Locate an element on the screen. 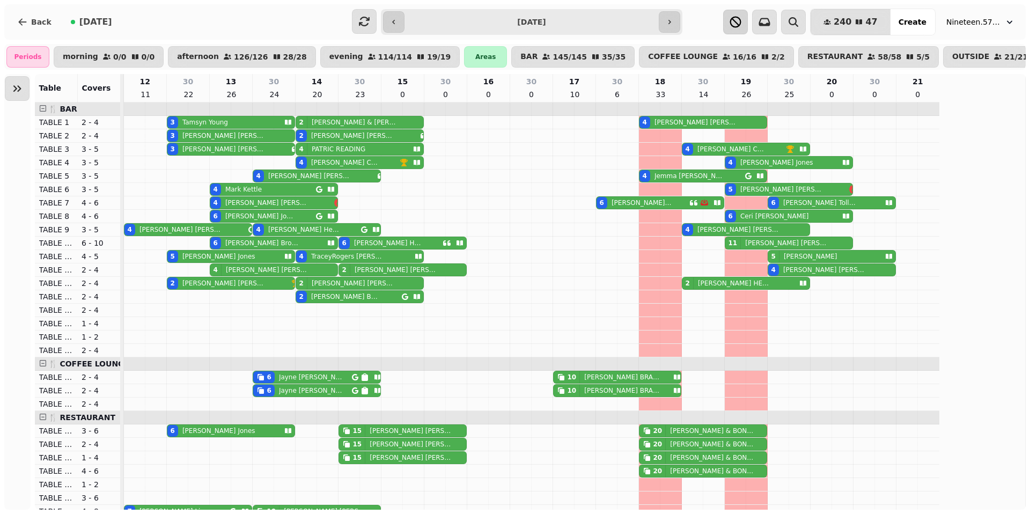  p: TABLE 7 is located at coordinates (56, 203).